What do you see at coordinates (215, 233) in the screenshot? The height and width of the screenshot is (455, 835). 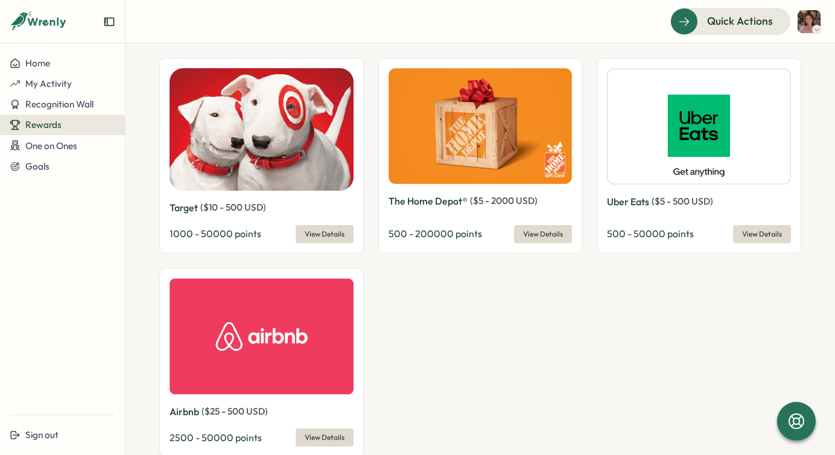 I see `span: 1000 - 50000 points` at bounding box center [215, 233].